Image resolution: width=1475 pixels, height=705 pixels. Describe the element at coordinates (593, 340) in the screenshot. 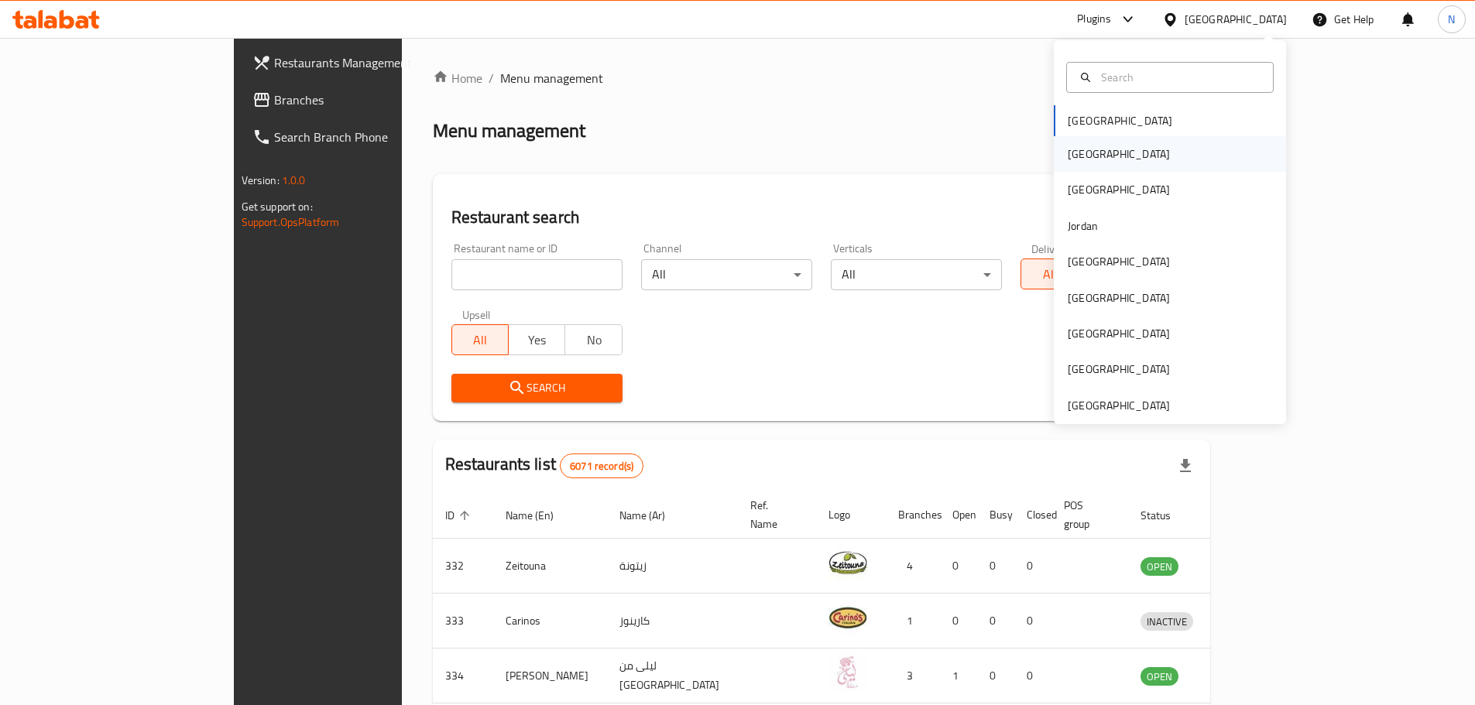

I see `button: No` at that location.